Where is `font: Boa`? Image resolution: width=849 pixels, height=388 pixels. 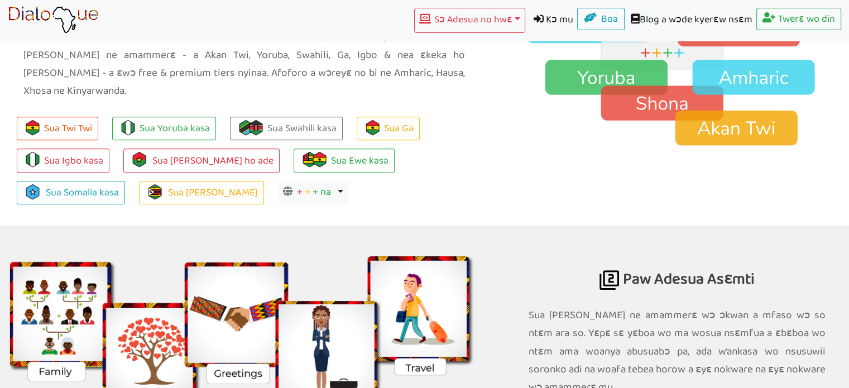
font: Boa is located at coordinates (609, 19).